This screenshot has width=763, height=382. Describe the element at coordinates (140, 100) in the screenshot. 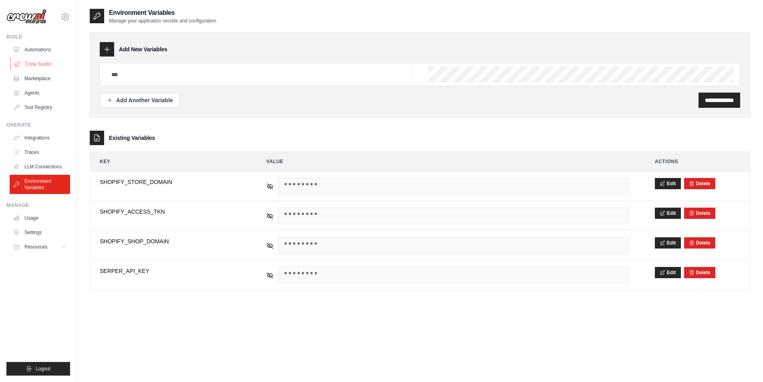

I see `div: Add Another Variable` at that location.